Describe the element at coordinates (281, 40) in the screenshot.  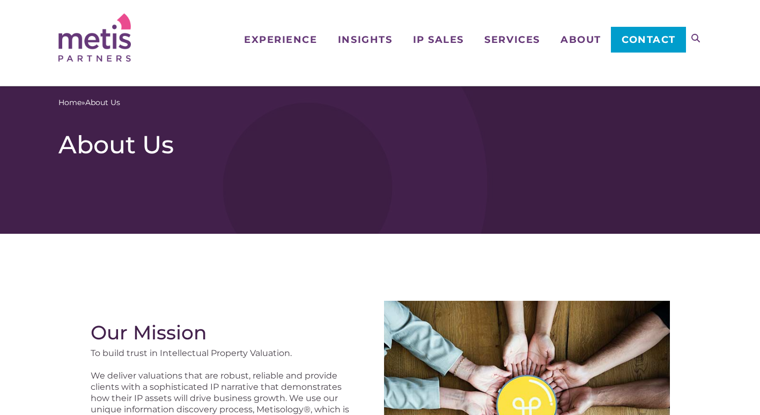
I see `span: Experience` at that location.